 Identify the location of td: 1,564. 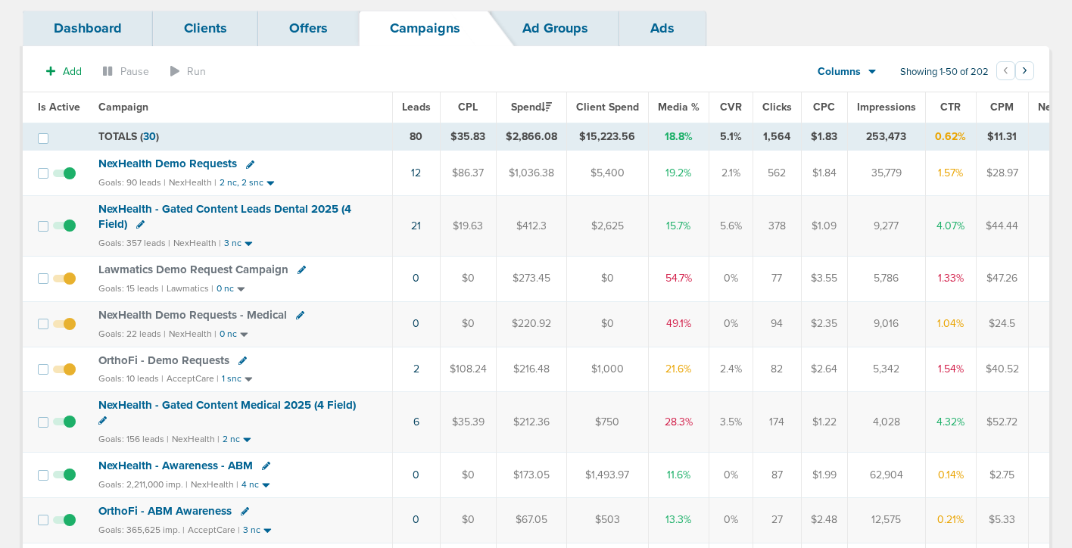
(777, 136).